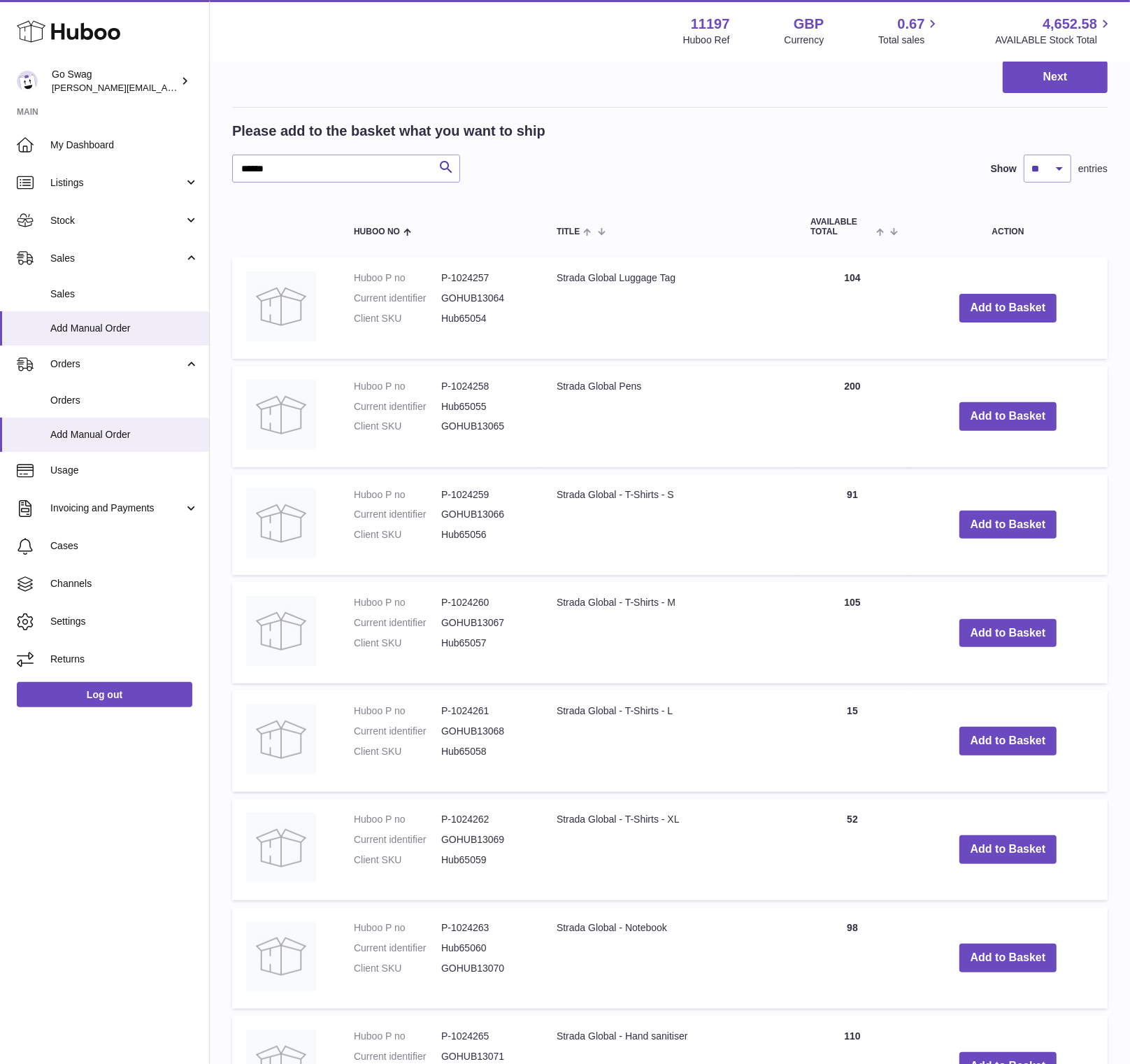  What do you see at coordinates (841, 227) in the screenshot?
I see `span: AVAILABLE Total` at bounding box center [841, 227].